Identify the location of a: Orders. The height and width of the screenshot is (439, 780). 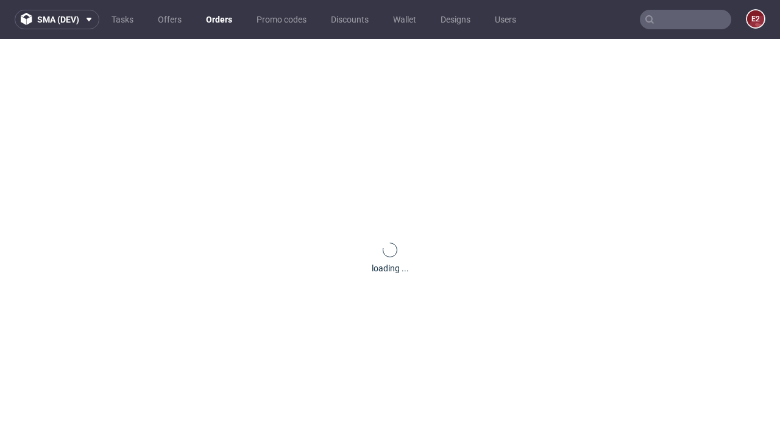
(219, 19).